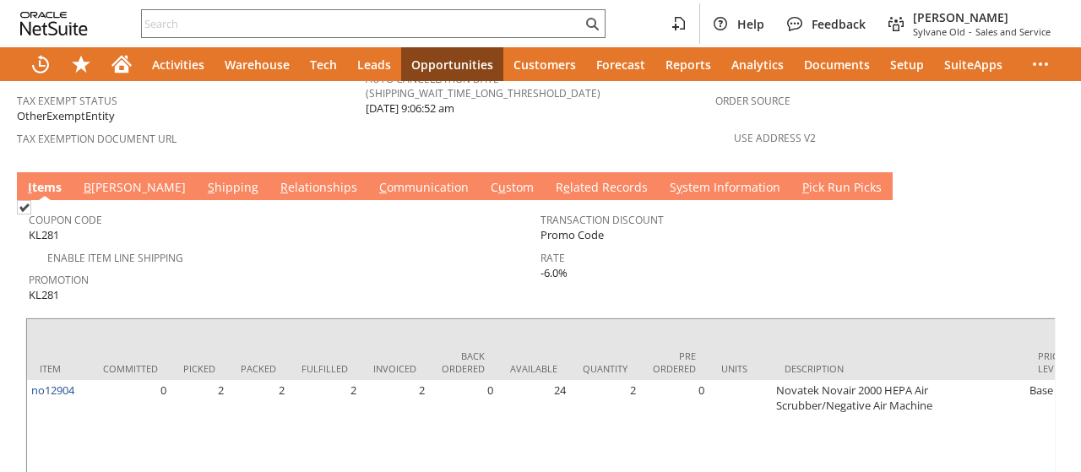 The width and height of the screenshot is (1081, 472). I want to click on div: Description, so click(898, 368).